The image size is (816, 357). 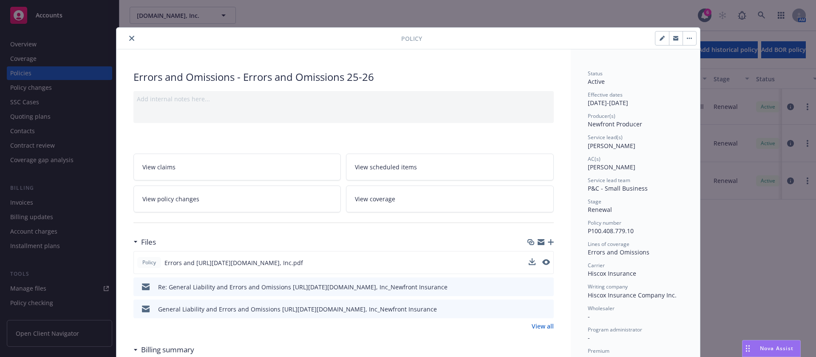 I want to click on span: View scheduled items, so click(x=386, y=167).